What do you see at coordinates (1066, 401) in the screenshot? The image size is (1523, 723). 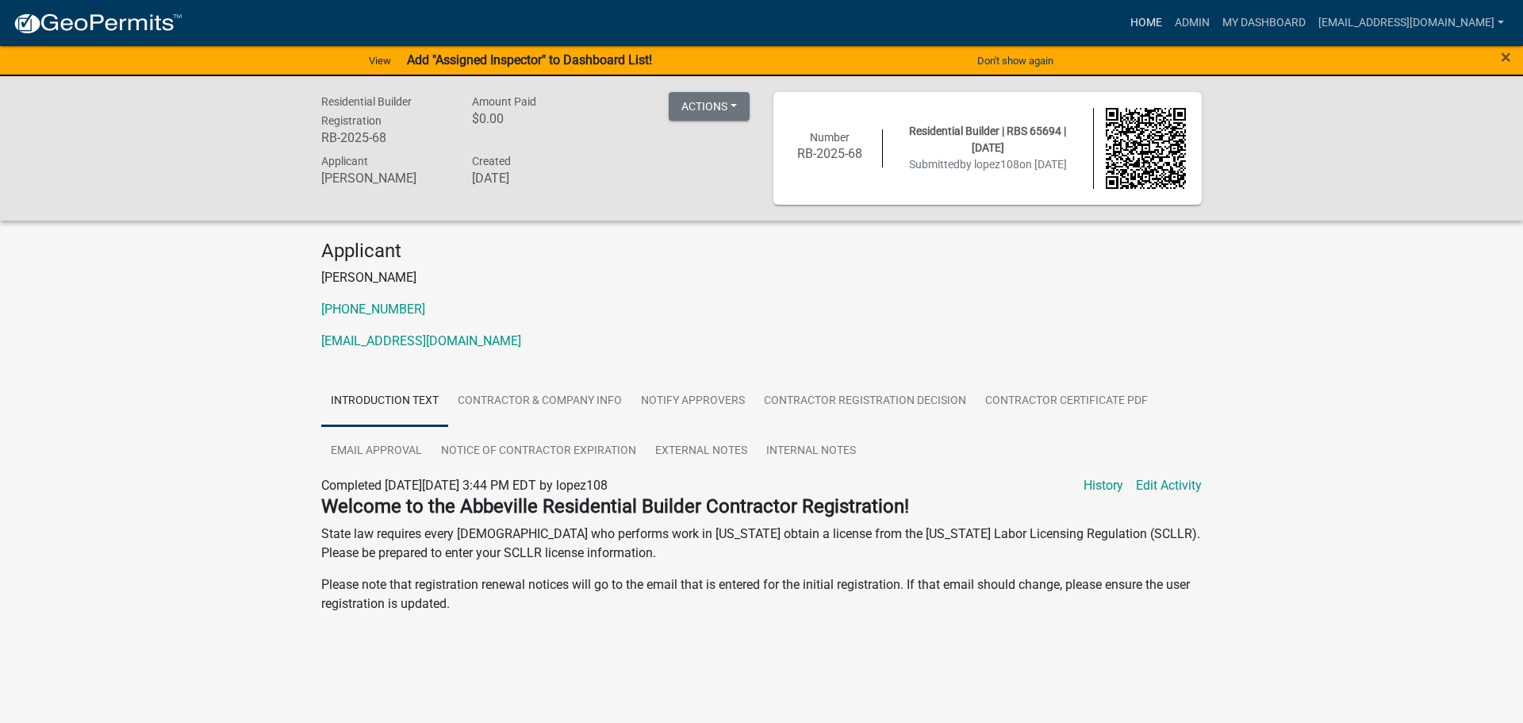 I see `a: Contractor Certificate PDF` at bounding box center [1066, 401].